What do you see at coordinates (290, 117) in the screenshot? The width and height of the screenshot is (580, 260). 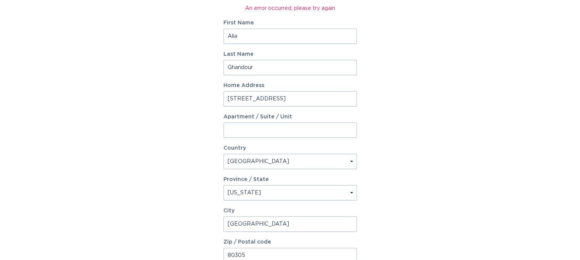 I see `label: Apartment / Suite / Unit` at bounding box center [290, 117].